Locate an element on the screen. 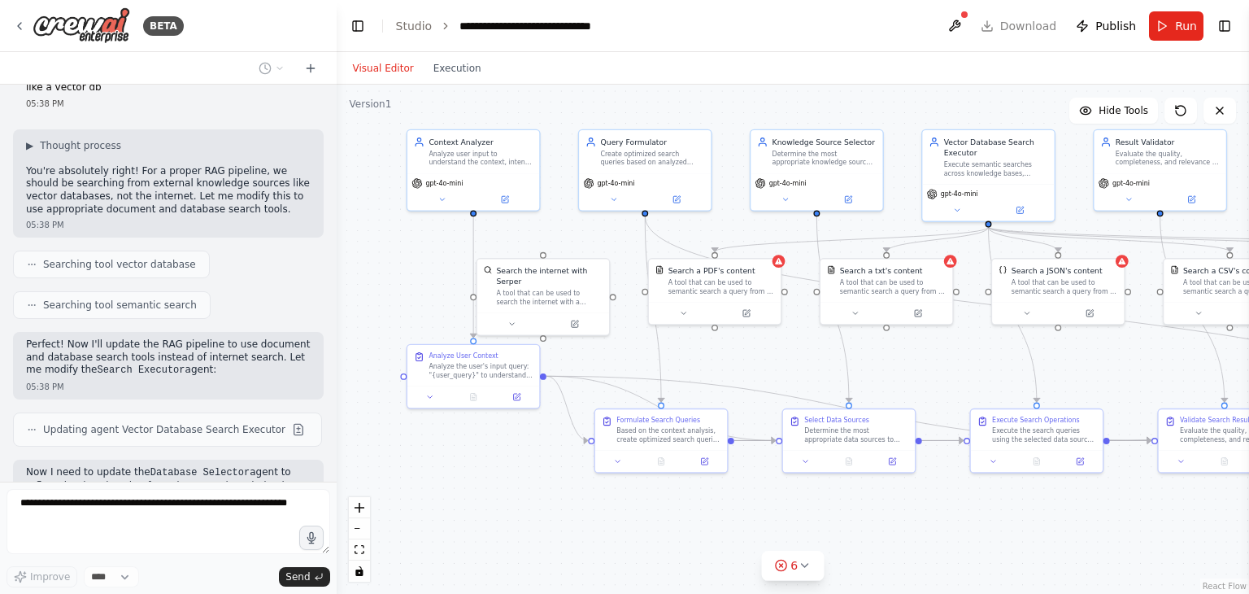 The width and height of the screenshot is (1249, 594). div: BETA is located at coordinates (163, 26).